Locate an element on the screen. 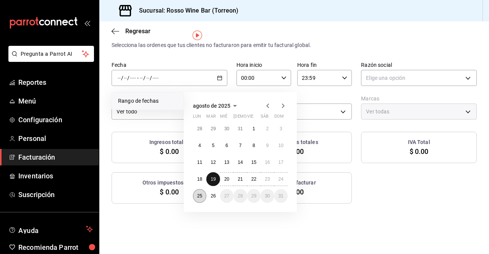 Image resolution: width=489 pixels, height=254 pixels. abbr: 30 de agosto de 2025 is located at coordinates (267, 196).